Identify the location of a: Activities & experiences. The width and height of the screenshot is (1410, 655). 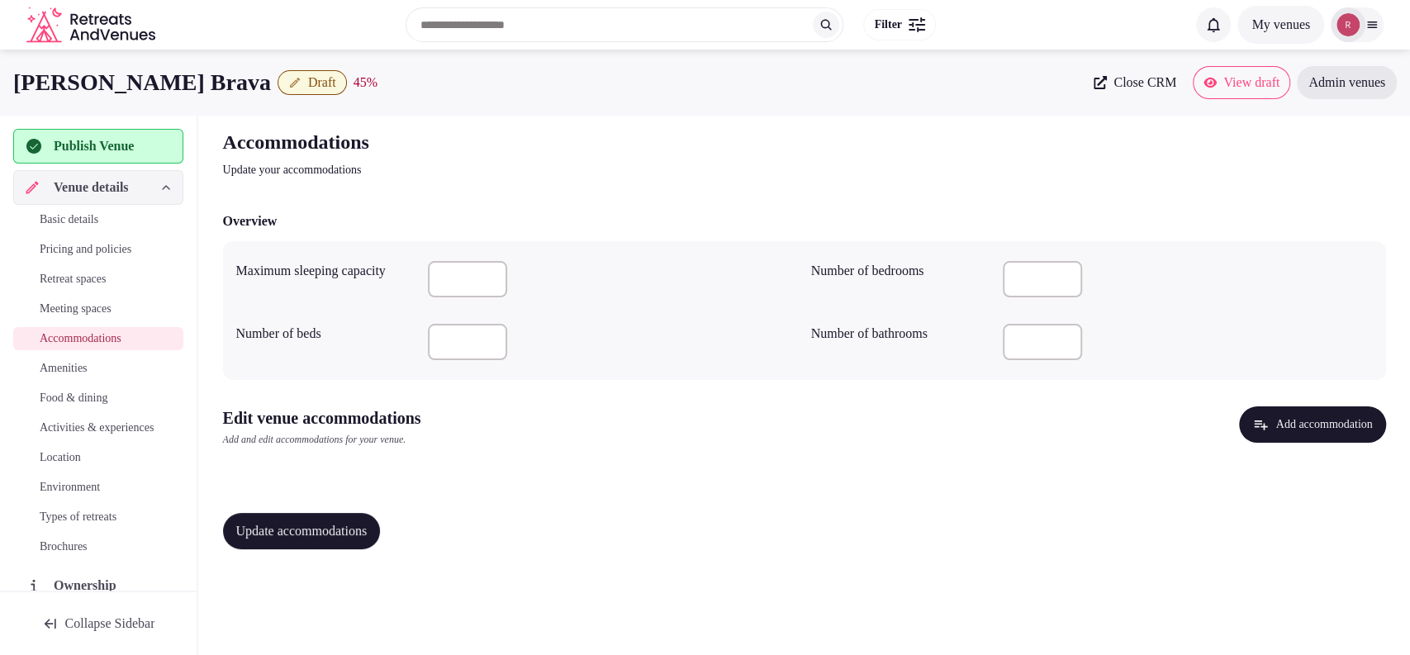
(98, 428).